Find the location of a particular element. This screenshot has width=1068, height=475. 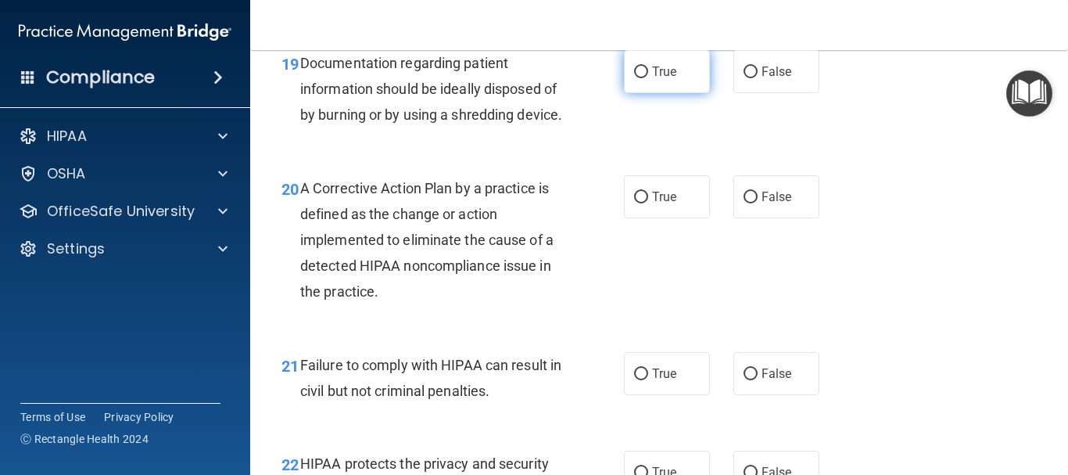

span: 22 is located at coordinates (290, 465).